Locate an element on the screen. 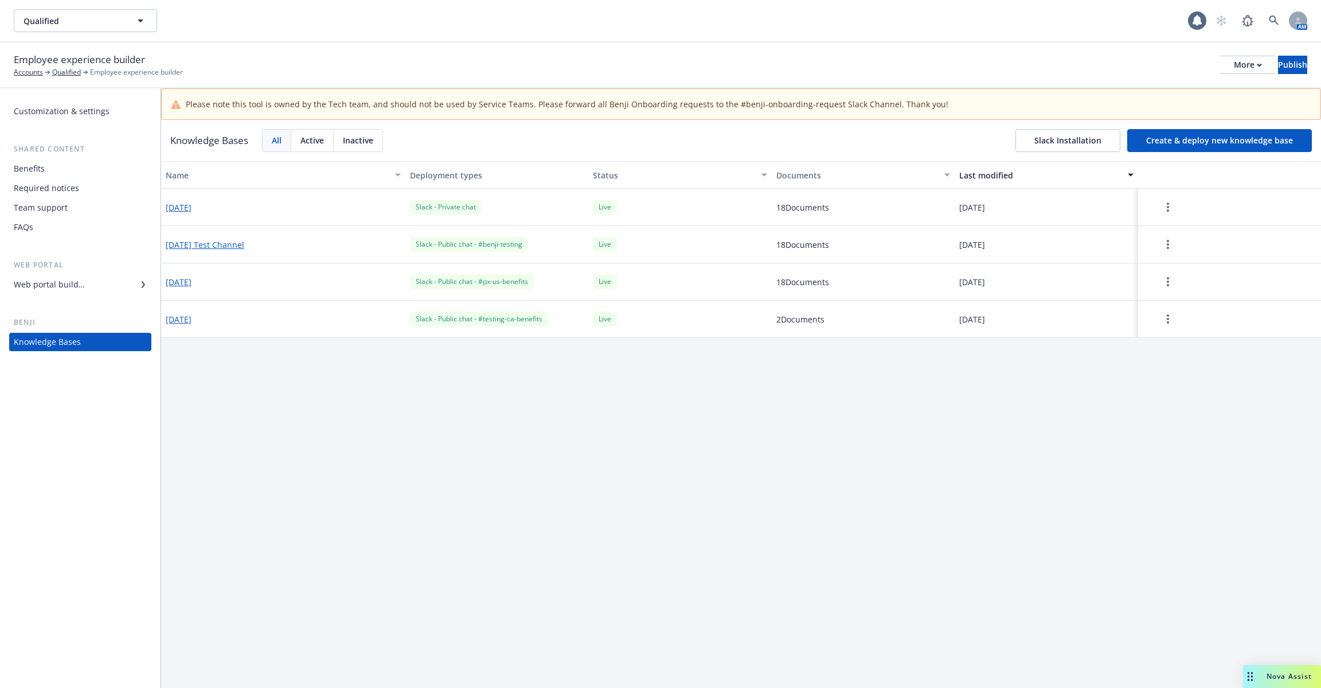 This screenshot has width=1321, height=688. button: Status is located at coordinates (680, 175).